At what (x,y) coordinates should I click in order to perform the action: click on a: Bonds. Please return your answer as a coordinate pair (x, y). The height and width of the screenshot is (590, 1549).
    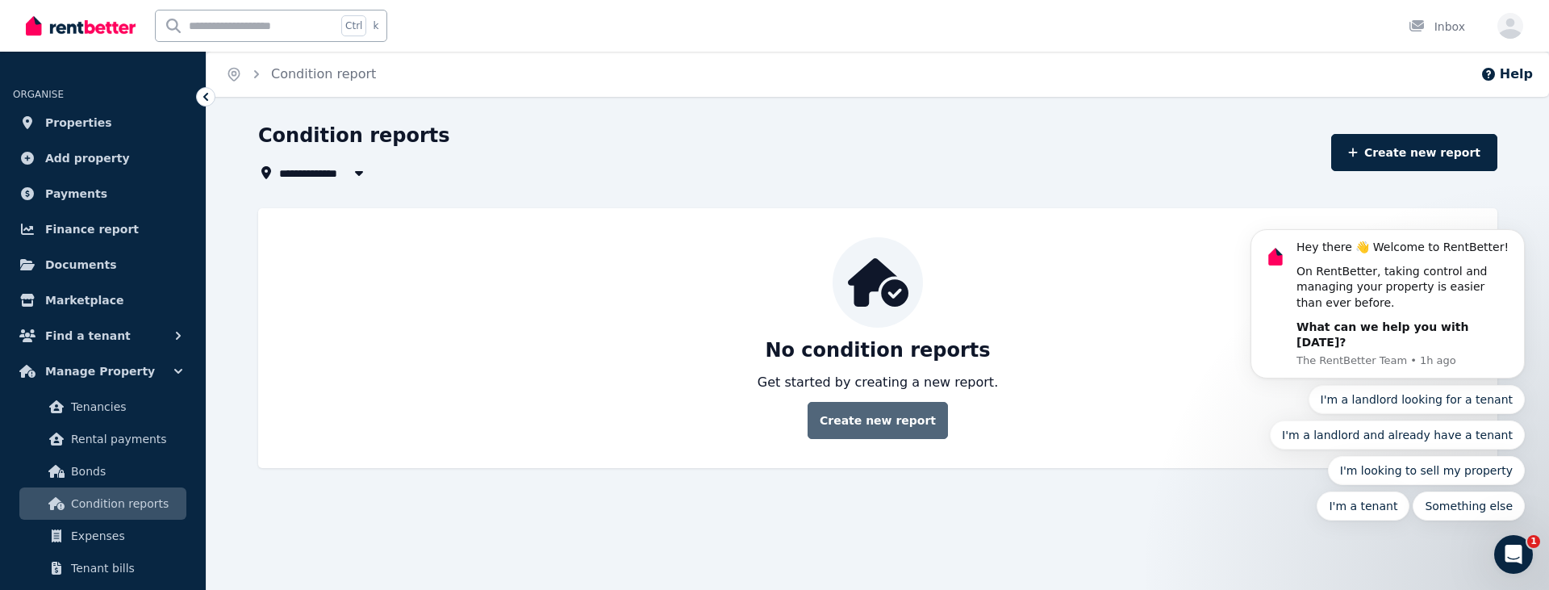
    Looking at the image, I should click on (102, 471).